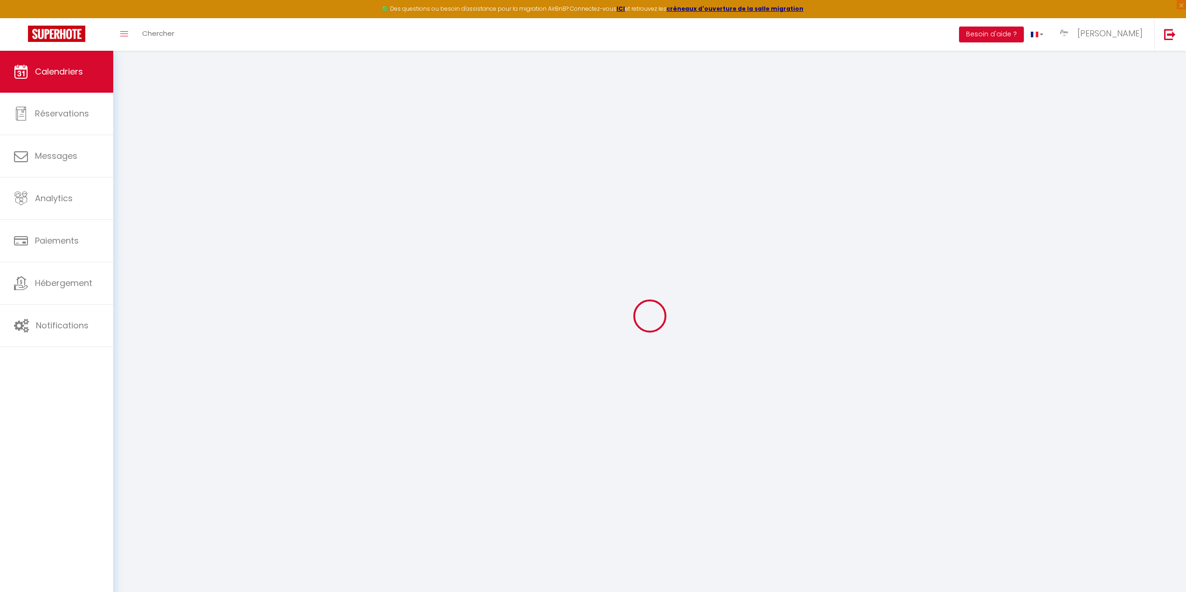 This screenshot has width=1186, height=592. Describe the element at coordinates (56, 34) in the screenshot. I see `img: Super Booking` at that location.